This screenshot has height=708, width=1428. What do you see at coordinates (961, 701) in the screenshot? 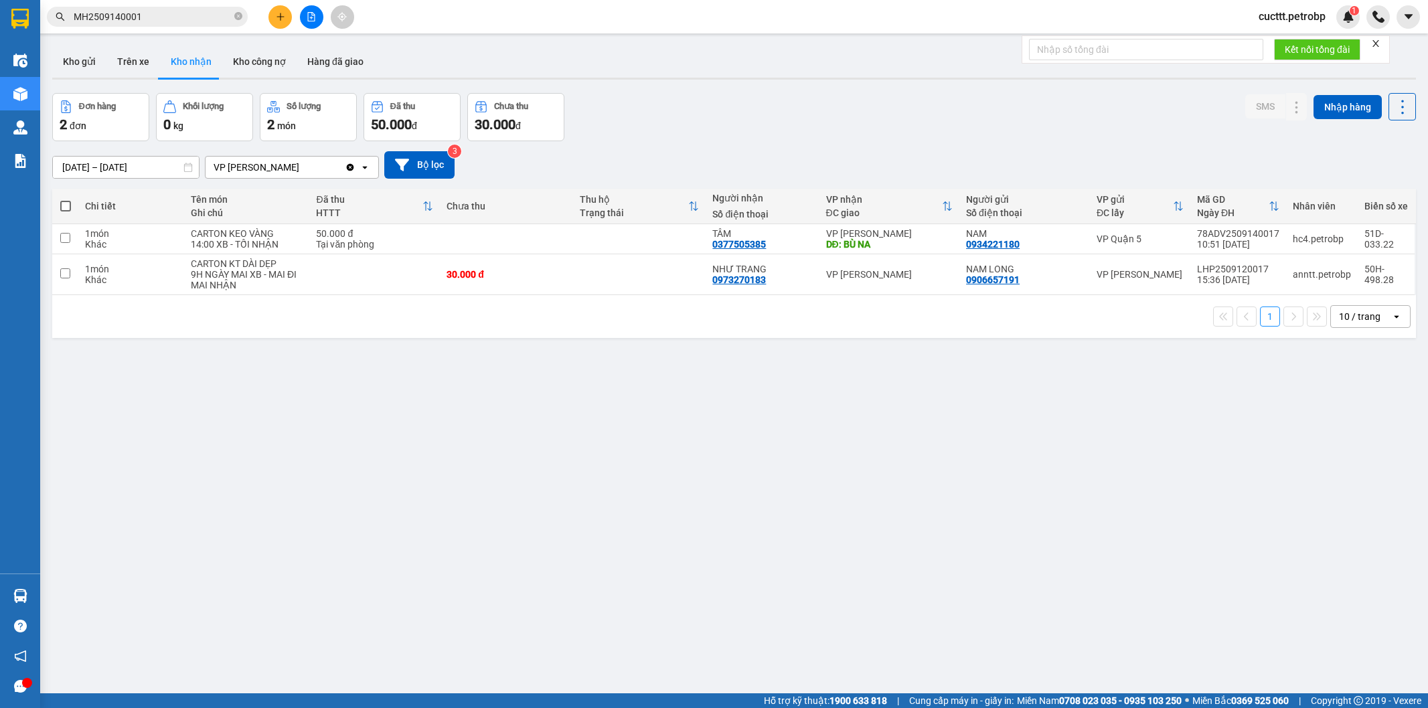
I see `span: Cung cấp máy in - giấy in:` at bounding box center [961, 701].